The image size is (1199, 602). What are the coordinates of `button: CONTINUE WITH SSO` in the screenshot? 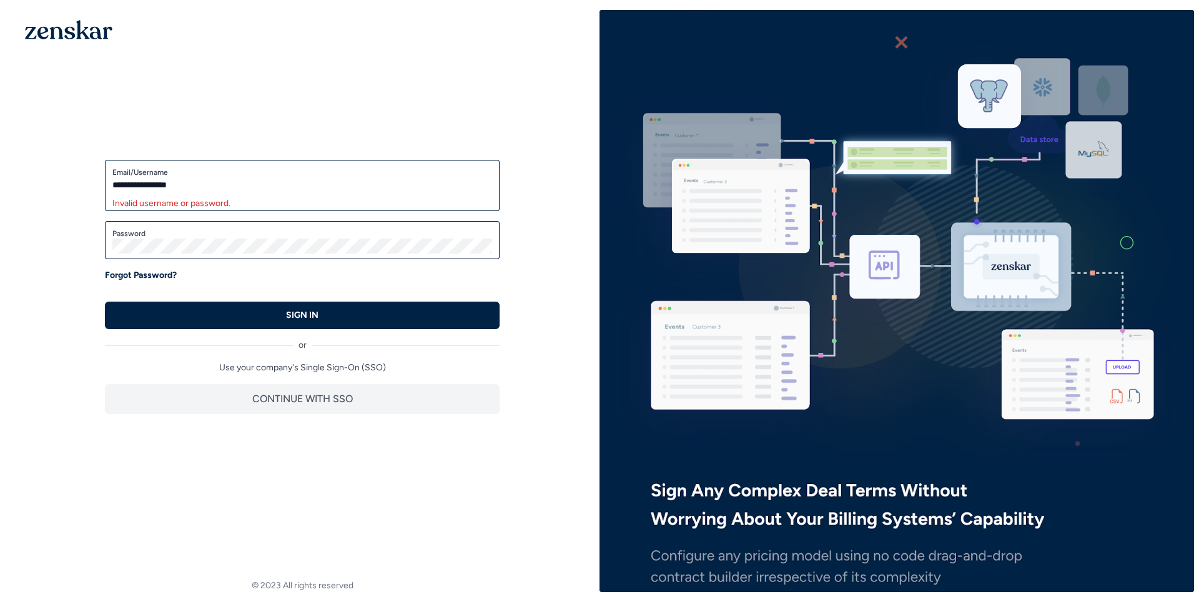 It's located at (302, 399).